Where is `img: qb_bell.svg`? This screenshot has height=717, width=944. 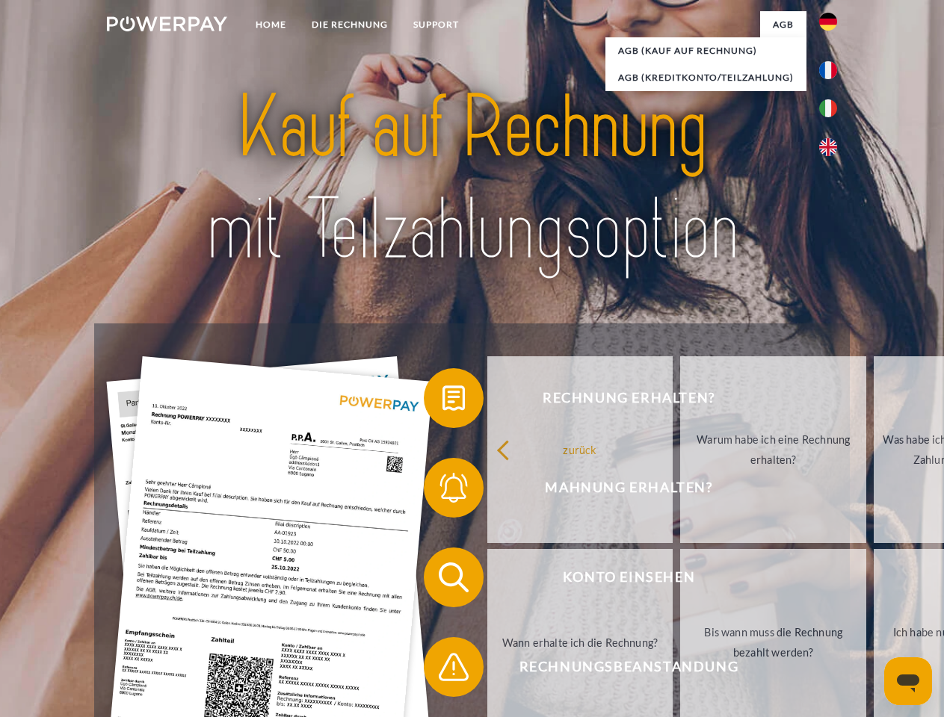 img: qb_bell.svg is located at coordinates (453, 488).